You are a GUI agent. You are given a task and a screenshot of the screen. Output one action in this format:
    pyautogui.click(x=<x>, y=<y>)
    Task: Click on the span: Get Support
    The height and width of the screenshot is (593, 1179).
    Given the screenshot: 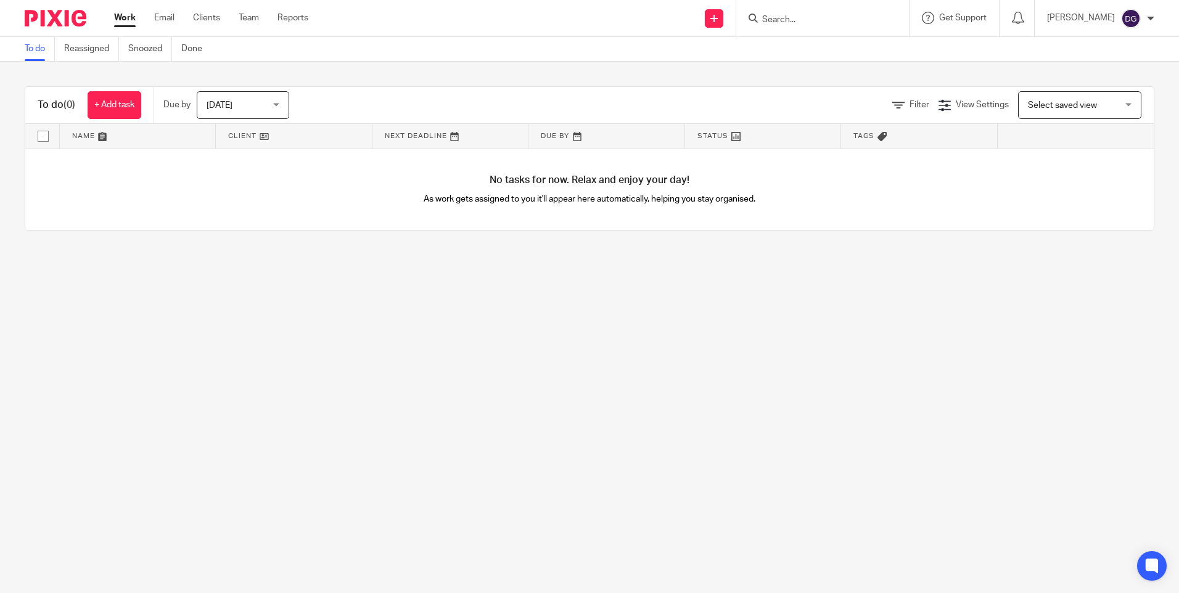 What is the action you would take?
    pyautogui.click(x=963, y=18)
    